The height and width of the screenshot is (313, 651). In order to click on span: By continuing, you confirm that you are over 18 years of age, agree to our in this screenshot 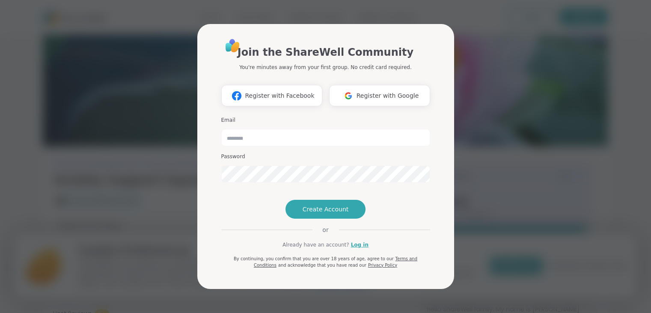, I will do `click(314, 258)`.